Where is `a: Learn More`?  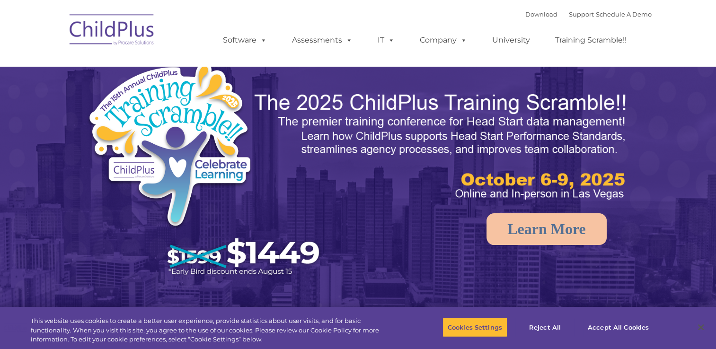
a: Learn More is located at coordinates (547, 229).